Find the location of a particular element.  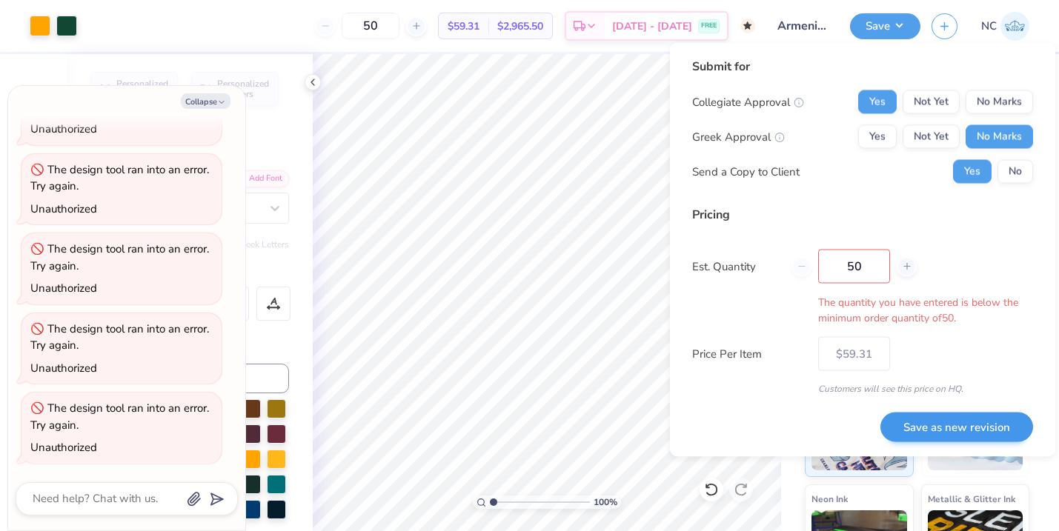

label: Price Per Item is located at coordinates (749, 354).